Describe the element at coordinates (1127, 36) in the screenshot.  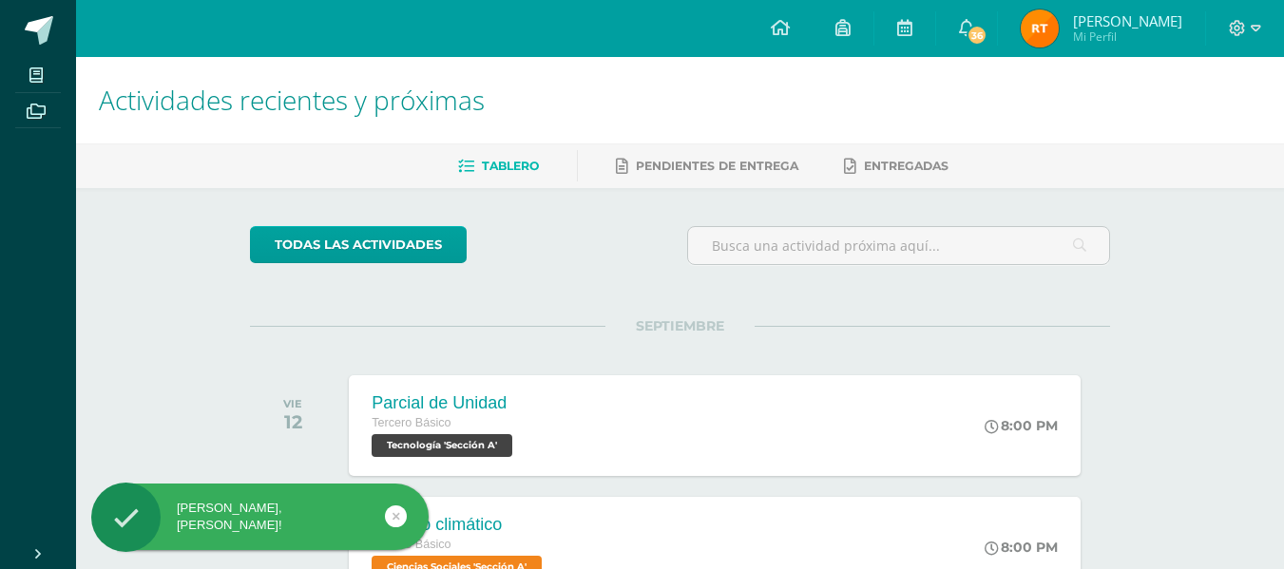
I see `span: Mi Perfil` at that location.